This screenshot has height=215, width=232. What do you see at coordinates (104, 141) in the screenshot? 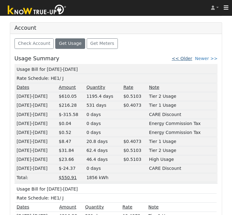
I see `div: 20.8 days` at bounding box center [104, 141].